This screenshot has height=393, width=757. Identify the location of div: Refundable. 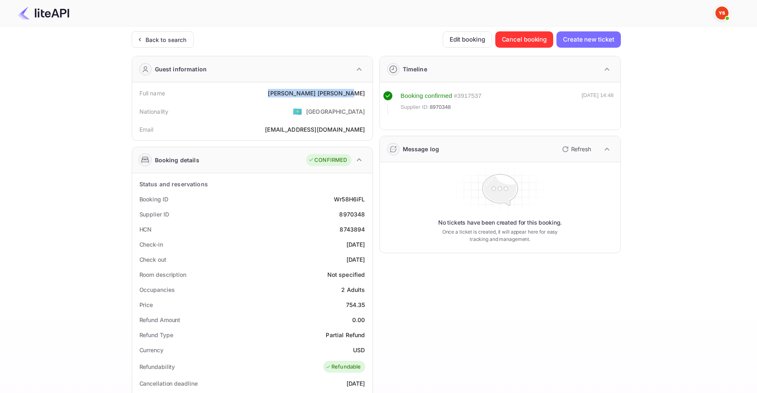
(343, 367).